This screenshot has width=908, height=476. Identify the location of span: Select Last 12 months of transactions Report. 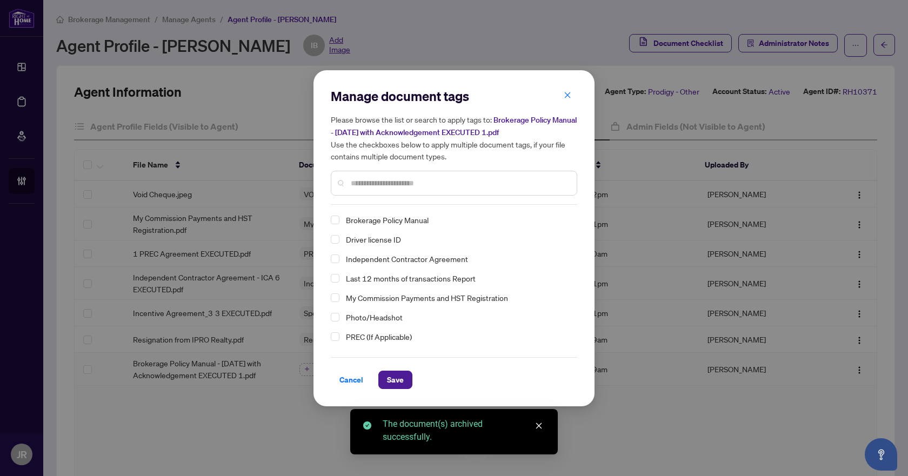
(335, 278).